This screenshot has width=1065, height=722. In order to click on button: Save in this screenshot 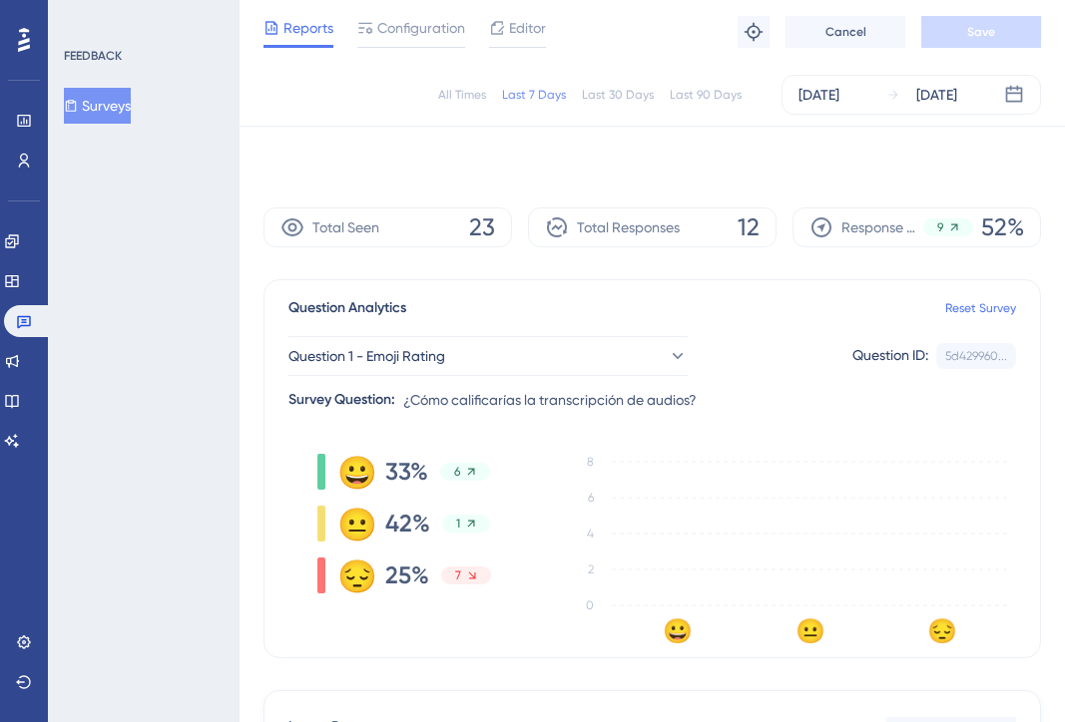, I will do `click(981, 32)`.